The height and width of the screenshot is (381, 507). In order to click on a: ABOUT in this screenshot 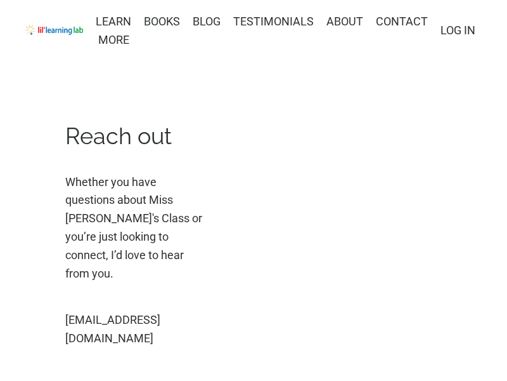, I will do `click(345, 31)`.